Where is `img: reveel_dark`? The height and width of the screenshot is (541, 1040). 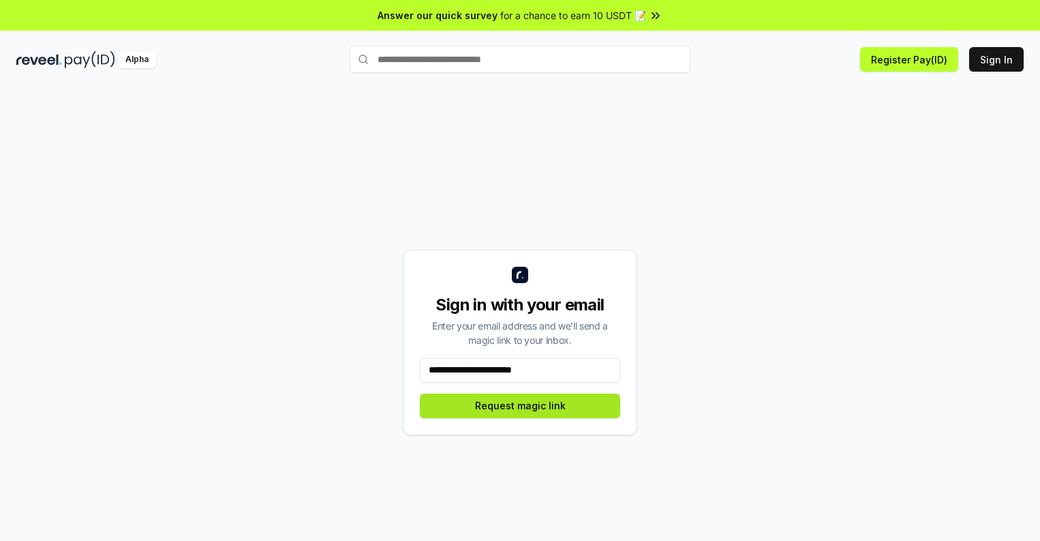
img: reveel_dark is located at coordinates (39, 59).